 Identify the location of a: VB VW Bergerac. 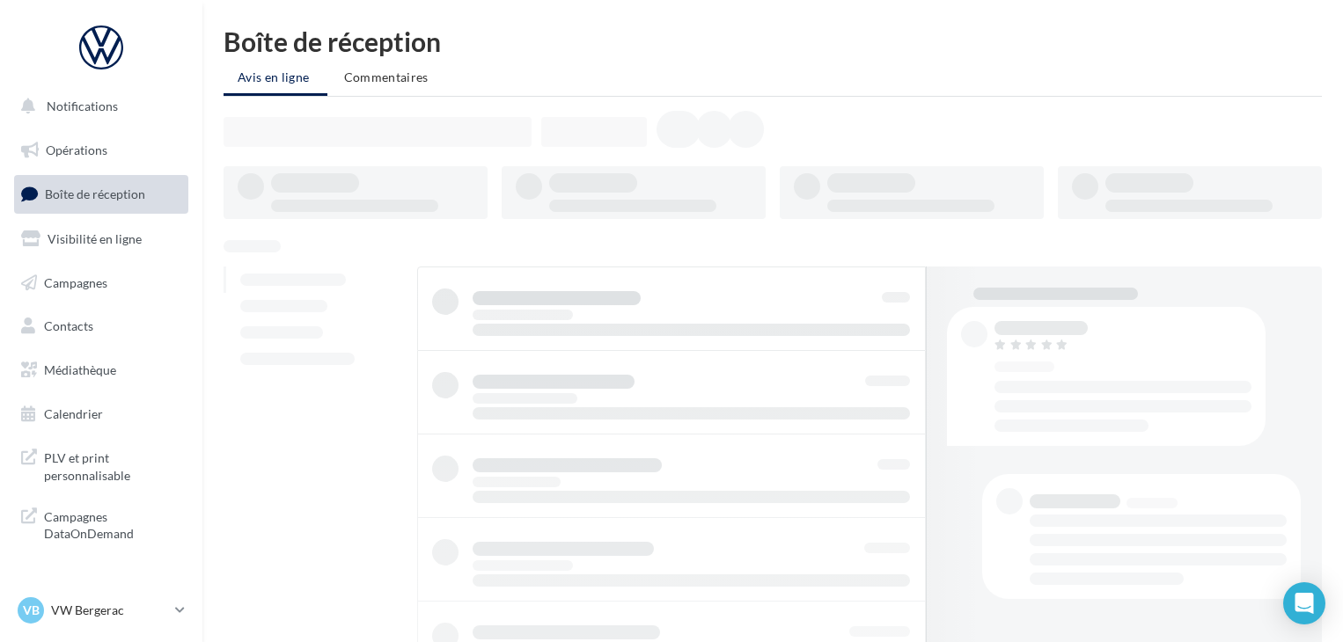
(101, 611).